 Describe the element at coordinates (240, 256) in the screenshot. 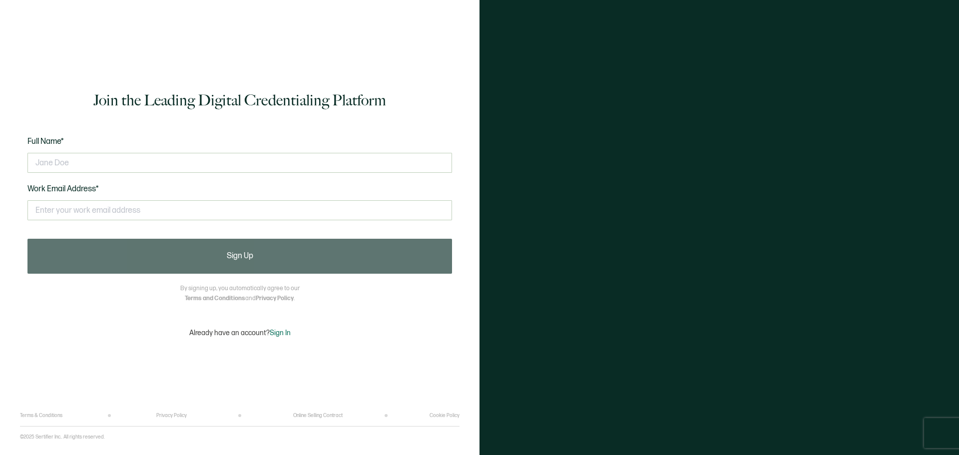

I see `span: Sign Up` at that location.